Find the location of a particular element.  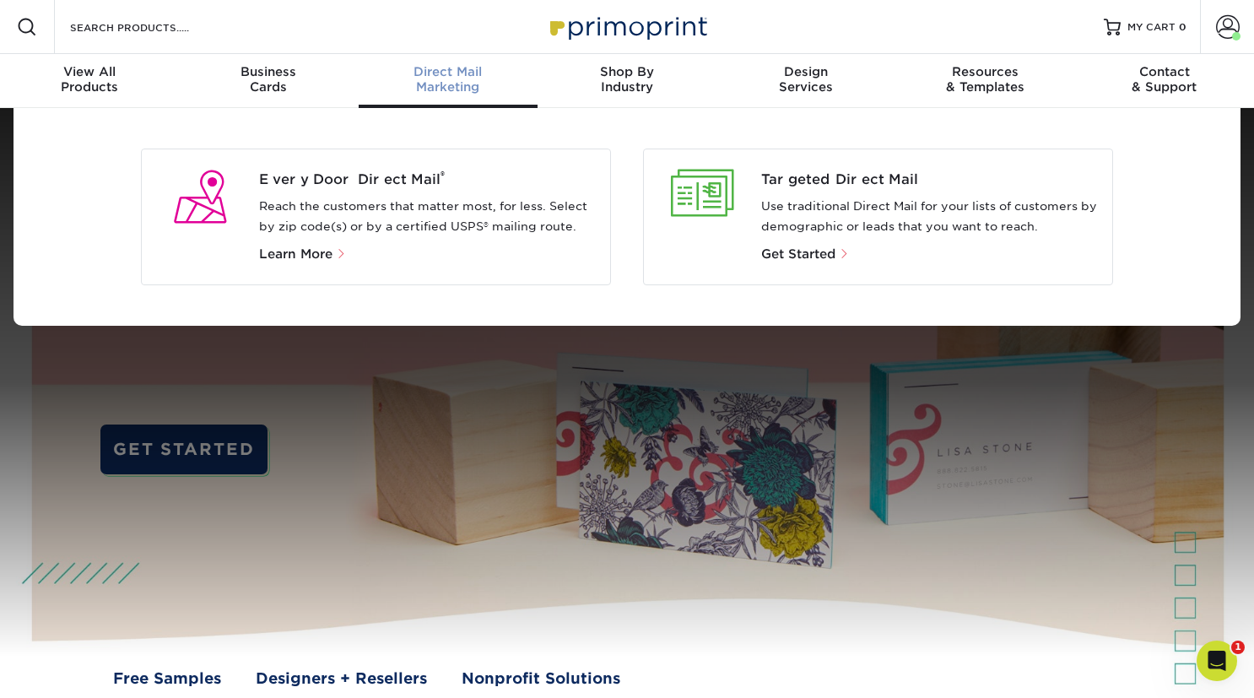

span: Business is located at coordinates (268, 72).